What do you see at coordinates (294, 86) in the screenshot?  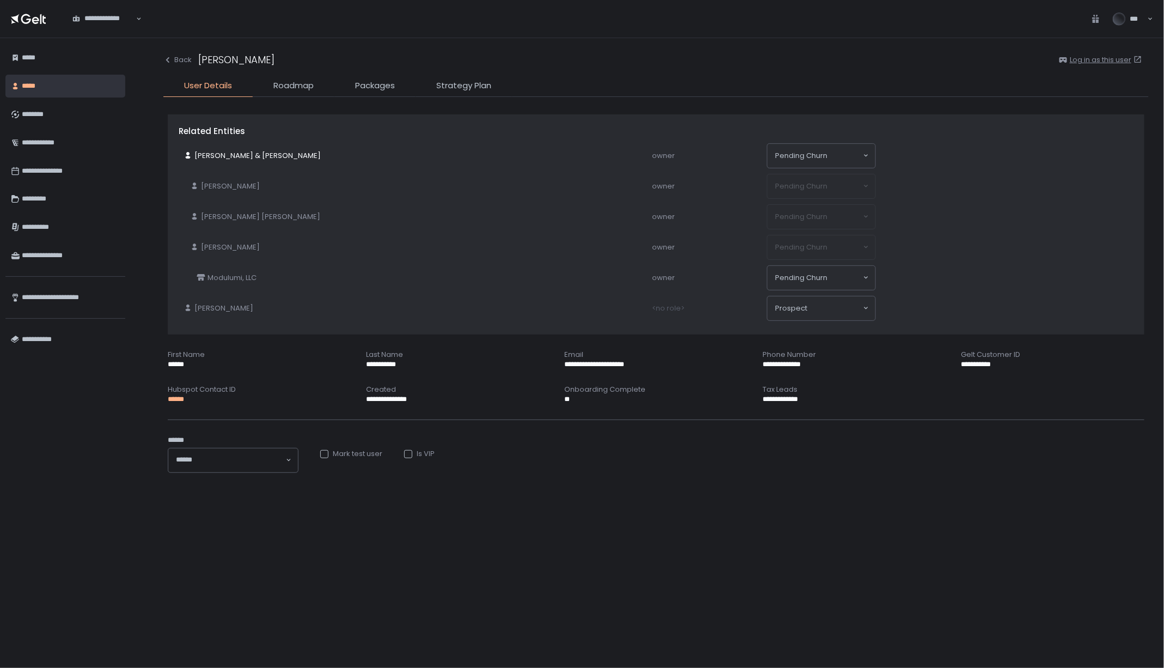 I see `span: Roadmap` at bounding box center [294, 86].